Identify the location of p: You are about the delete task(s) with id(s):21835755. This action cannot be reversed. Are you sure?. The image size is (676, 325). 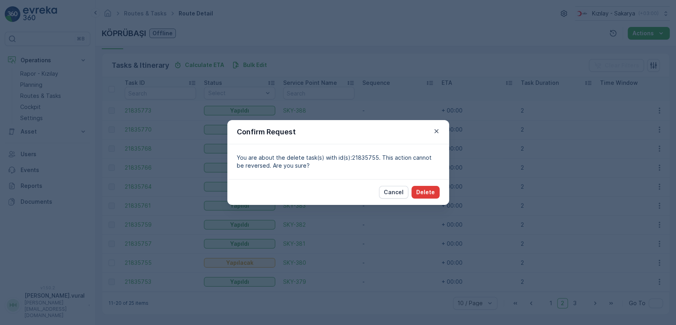
(338, 162).